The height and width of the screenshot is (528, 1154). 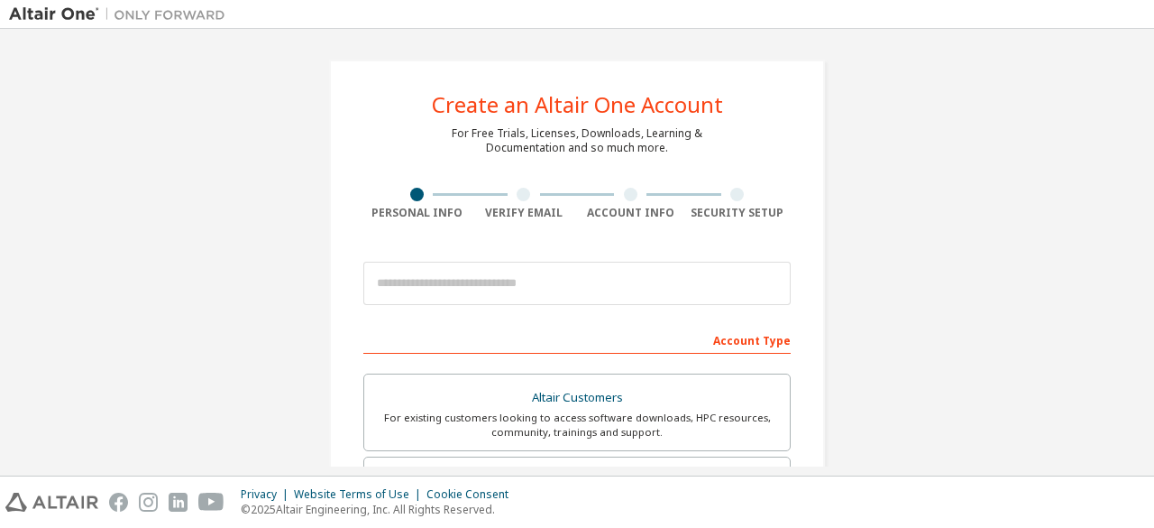 What do you see at coordinates (118, 501) in the screenshot?
I see `img: facebook.svg` at bounding box center [118, 501].